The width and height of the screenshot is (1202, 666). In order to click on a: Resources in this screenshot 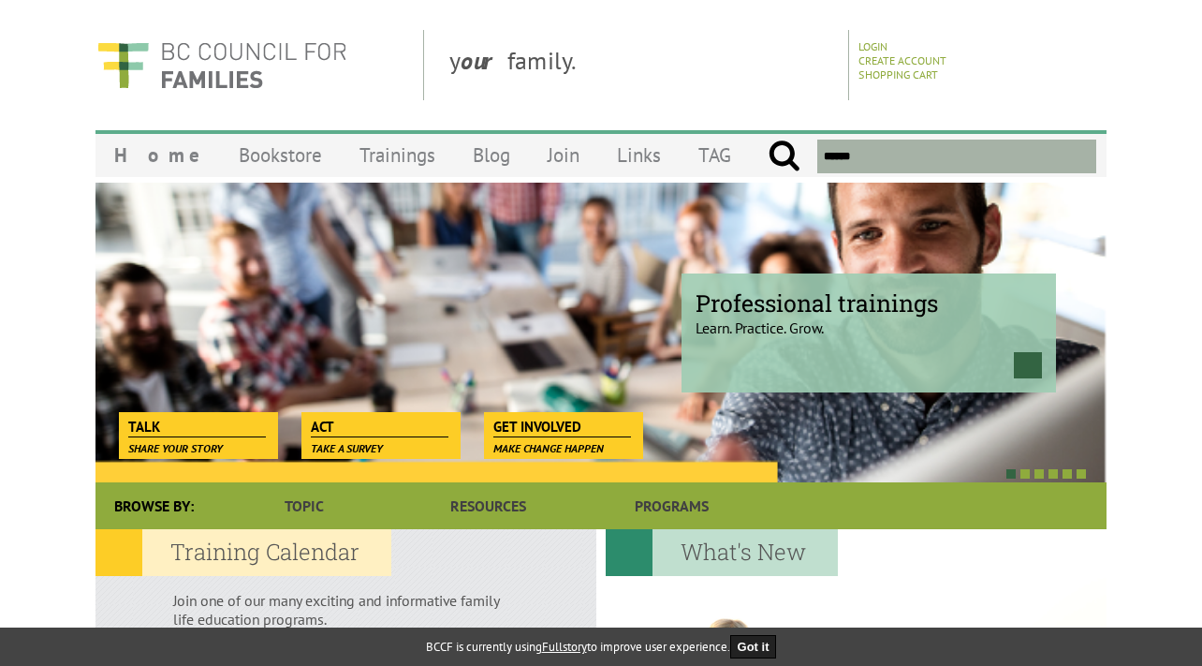, I will do `click(488, 506)`.